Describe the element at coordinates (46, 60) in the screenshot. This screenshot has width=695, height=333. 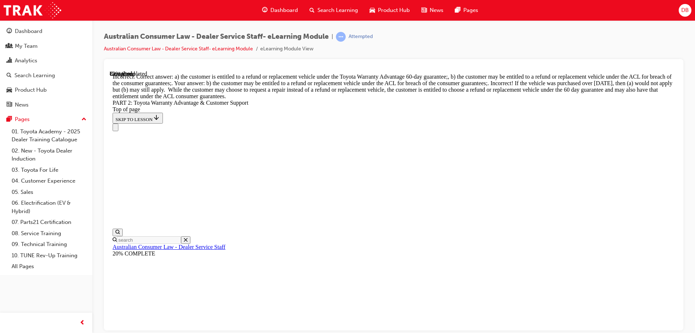
I see `a: Analytics` at that location.